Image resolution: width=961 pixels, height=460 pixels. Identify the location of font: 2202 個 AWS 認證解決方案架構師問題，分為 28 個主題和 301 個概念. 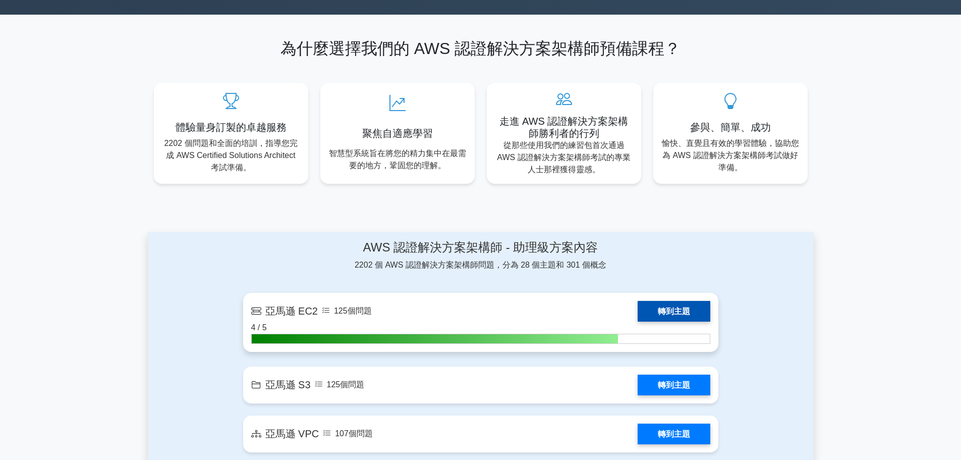
(480, 264).